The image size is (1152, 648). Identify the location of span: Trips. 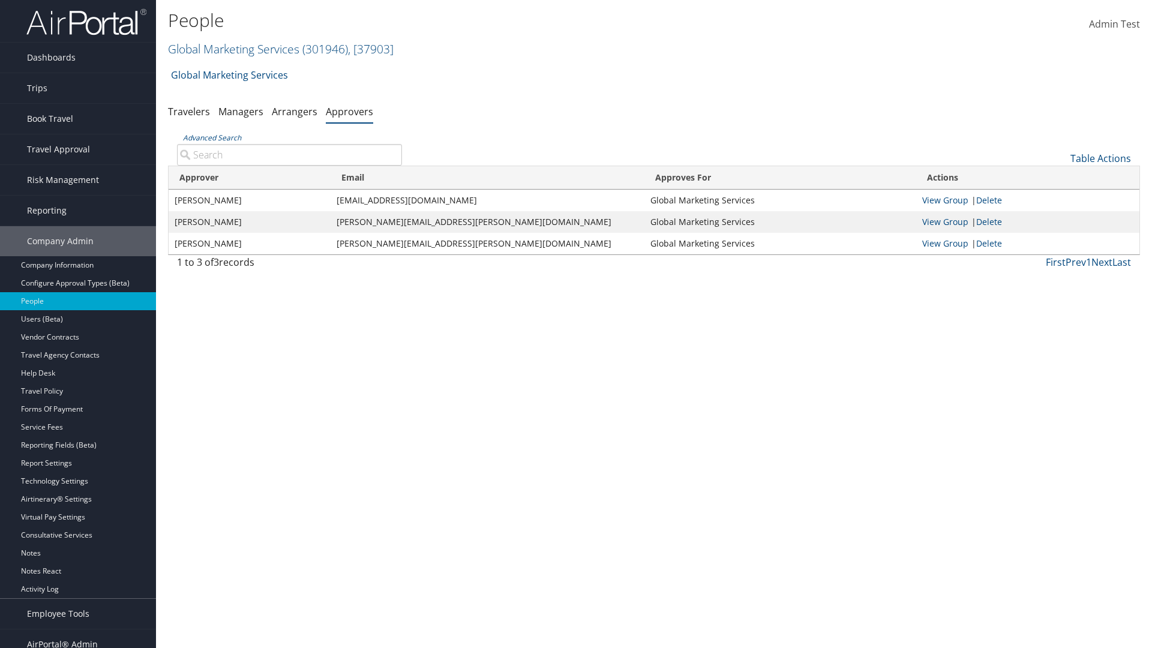
(37, 88).